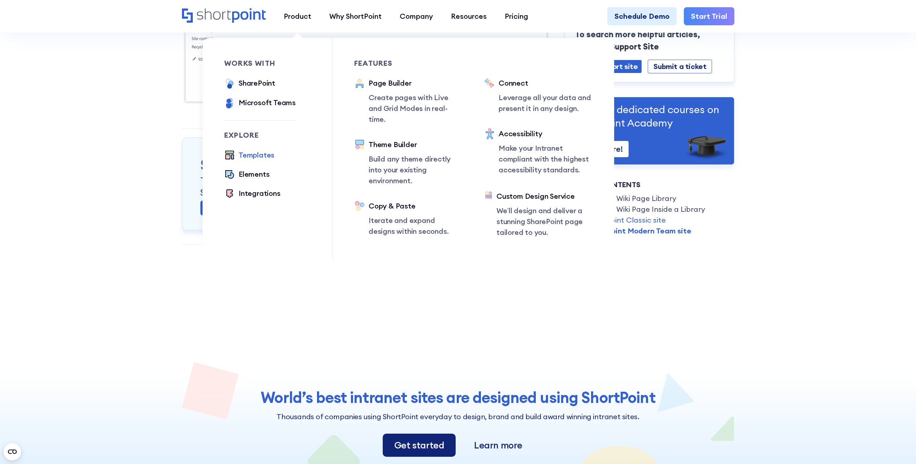  Describe the element at coordinates (650, 116) in the screenshot. I see `p: Visit our dedicated courses on ShortPoint Academy` at that location.